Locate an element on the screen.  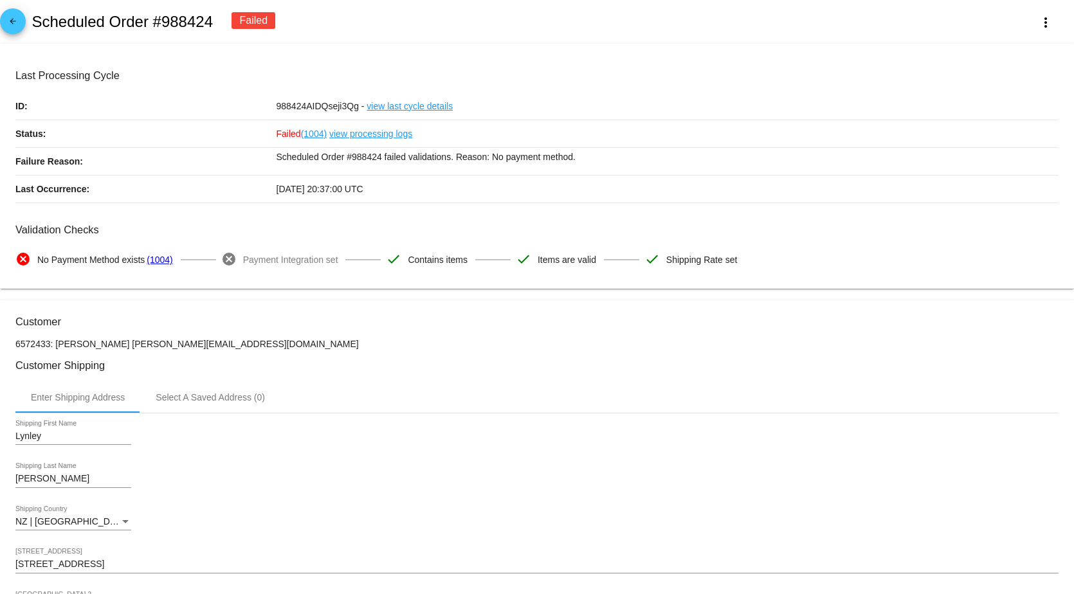
p: ID: is located at coordinates (146, 106).